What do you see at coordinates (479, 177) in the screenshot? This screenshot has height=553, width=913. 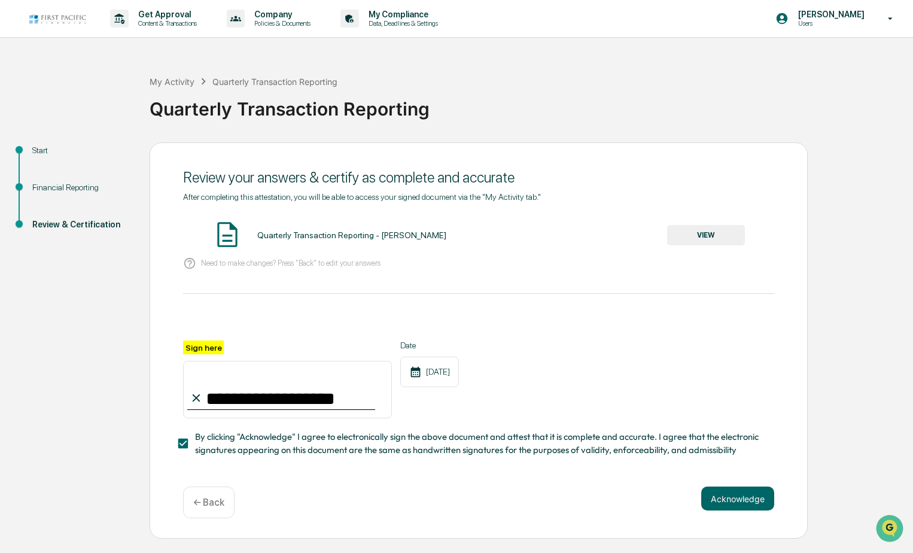 I see `div: Review your answers & certify as complete and accurate` at bounding box center [479, 177].